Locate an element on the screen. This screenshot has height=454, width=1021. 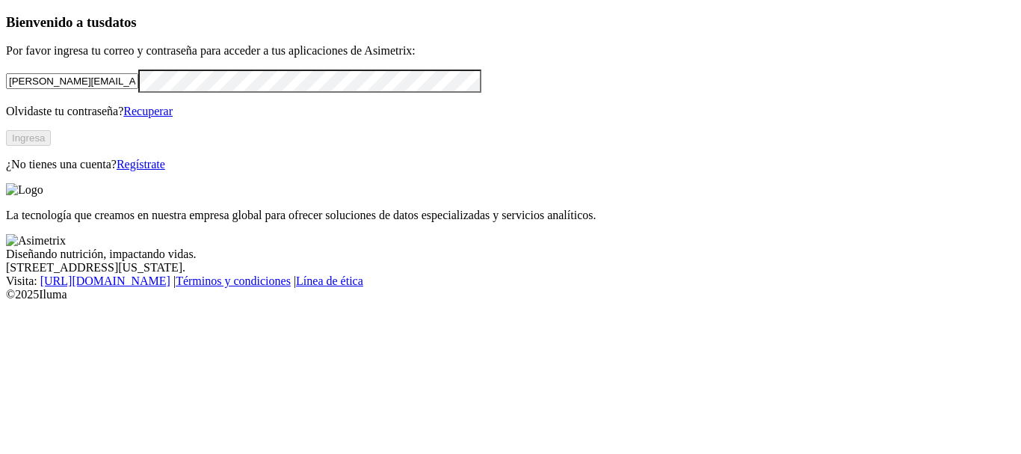
div: Diseñando nutrición, impactando vidas. is located at coordinates (511, 254).